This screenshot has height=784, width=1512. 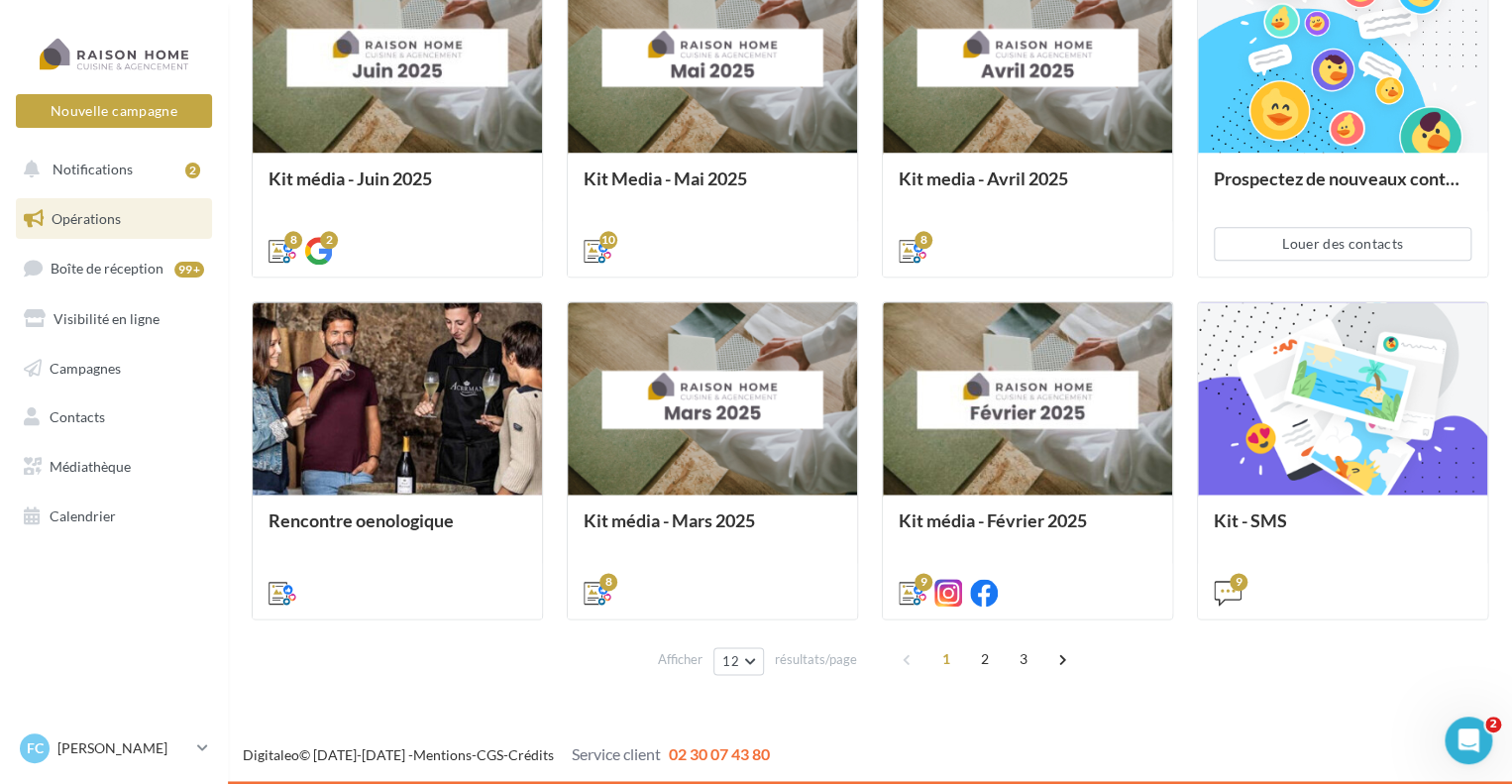 I want to click on a: Digitaleo, so click(x=271, y=754).